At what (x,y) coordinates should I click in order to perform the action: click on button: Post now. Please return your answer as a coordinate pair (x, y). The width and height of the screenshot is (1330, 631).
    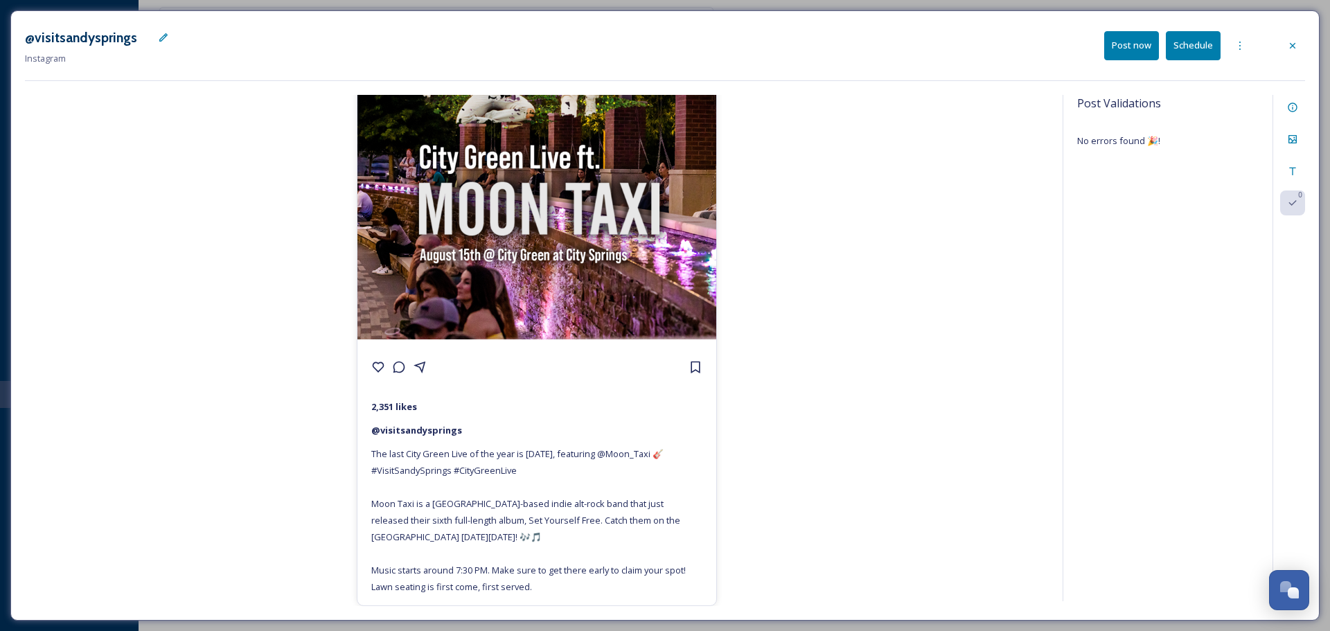
    Looking at the image, I should click on (1131, 45).